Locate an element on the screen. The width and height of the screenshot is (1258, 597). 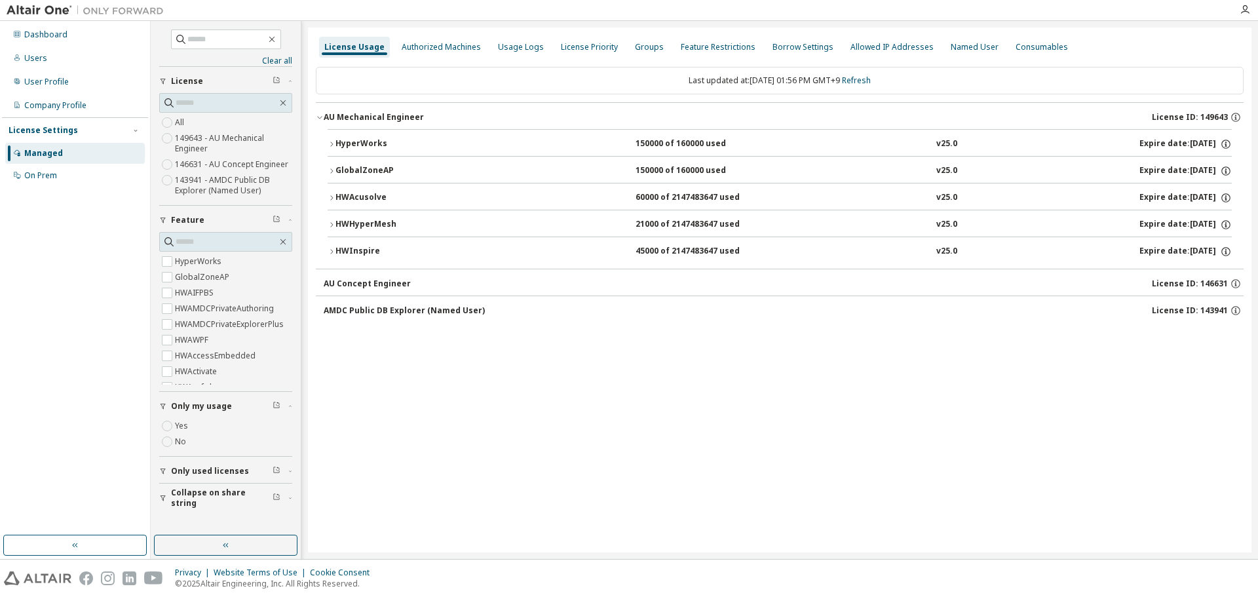
button: Feature is located at coordinates (225, 220).